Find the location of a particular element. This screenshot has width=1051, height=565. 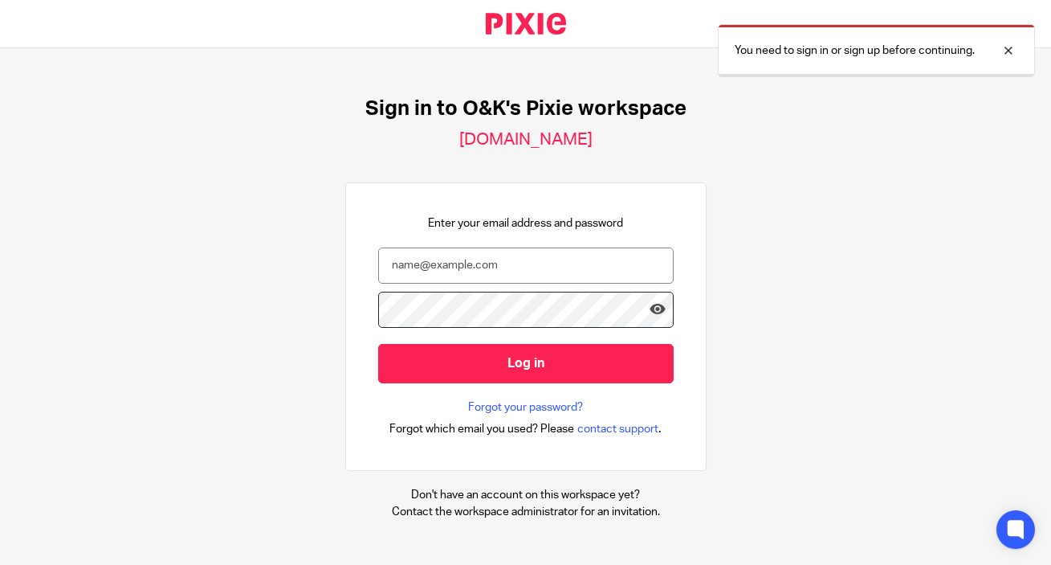

p: Don't have an account on this workspace yet? is located at coordinates (526, 495).